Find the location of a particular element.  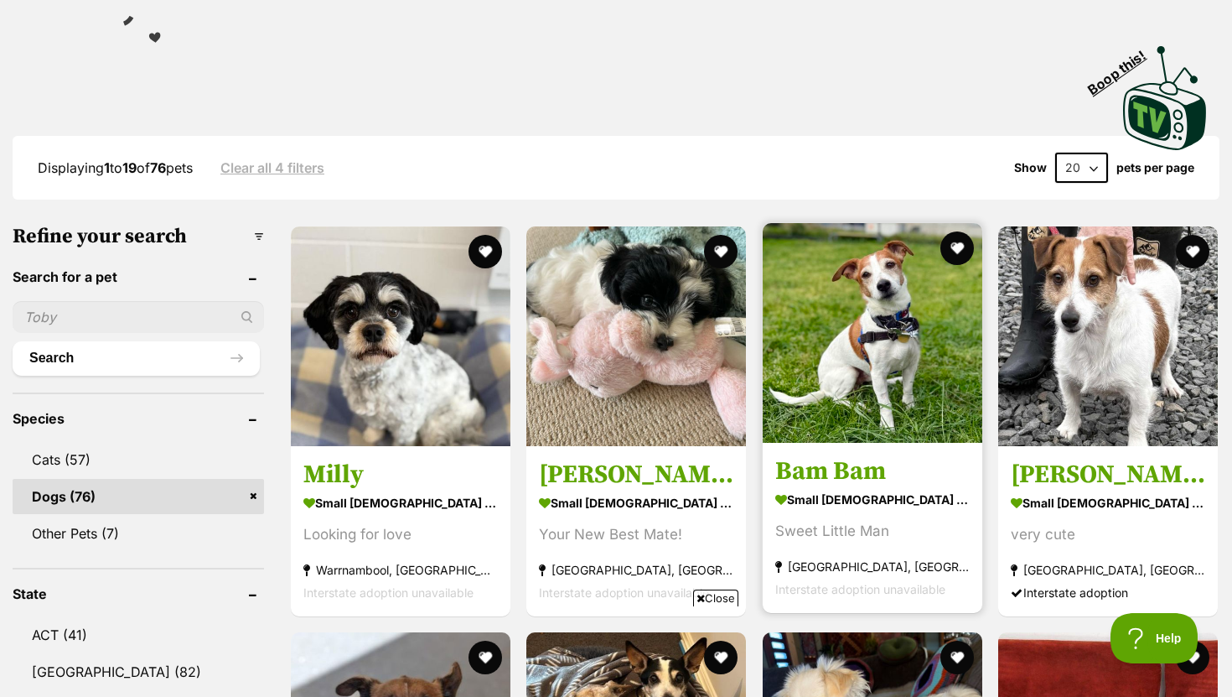

span: Displaying to of pets is located at coordinates (115, 168).